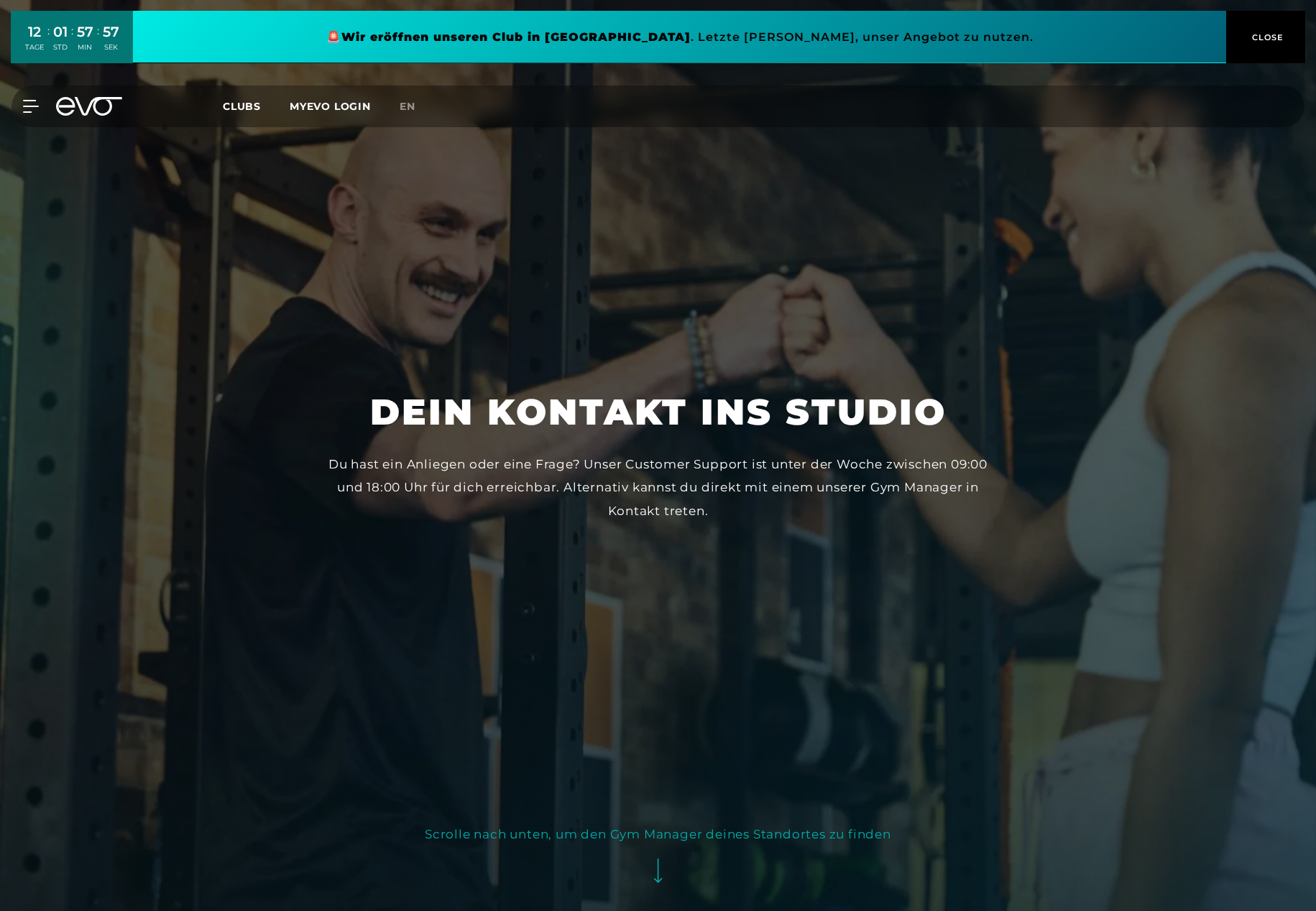 The height and width of the screenshot is (911, 1316). Describe the element at coordinates (658, 859) in the screenshot. I see `button: Scrolle nach unten, um den Gym Manager deines Standortes zu finden` at that location.